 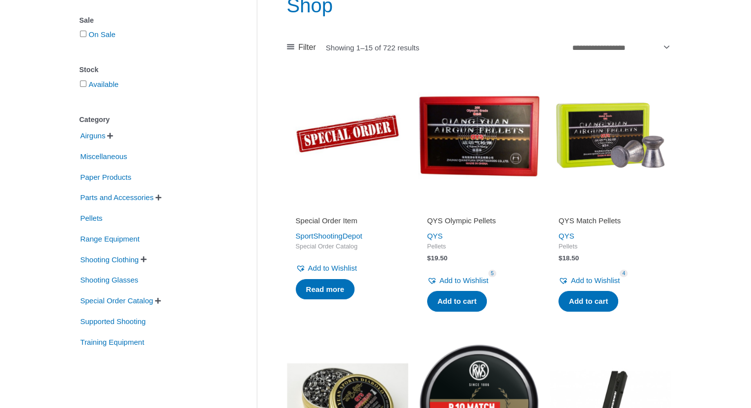 What do you see at coordinates (610, 135) in the screenshot?
I see `img: QYS Match Pellets` at bounding box center [610, 135].